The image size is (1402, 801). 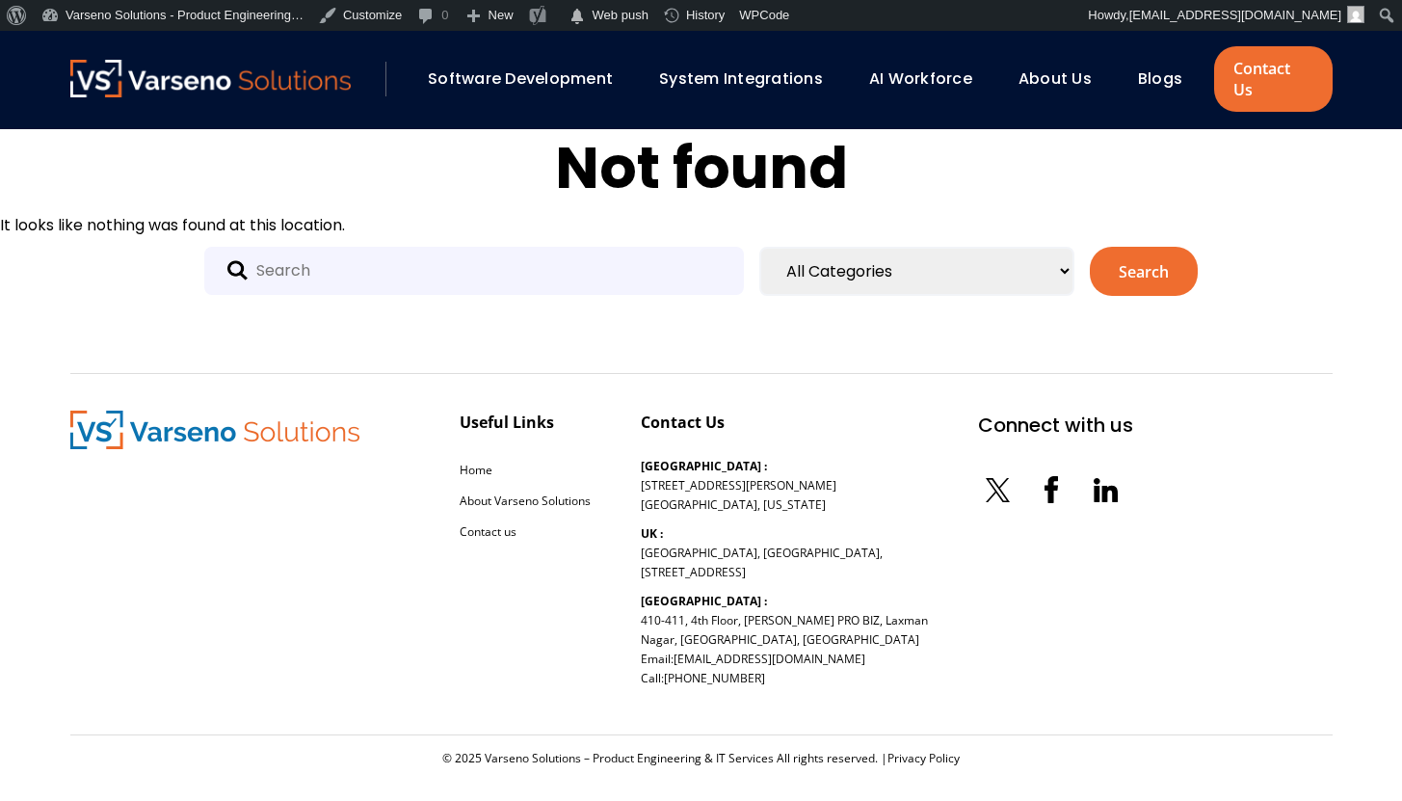 I want to click on a: System Integrations, so click(x=741, y=78).